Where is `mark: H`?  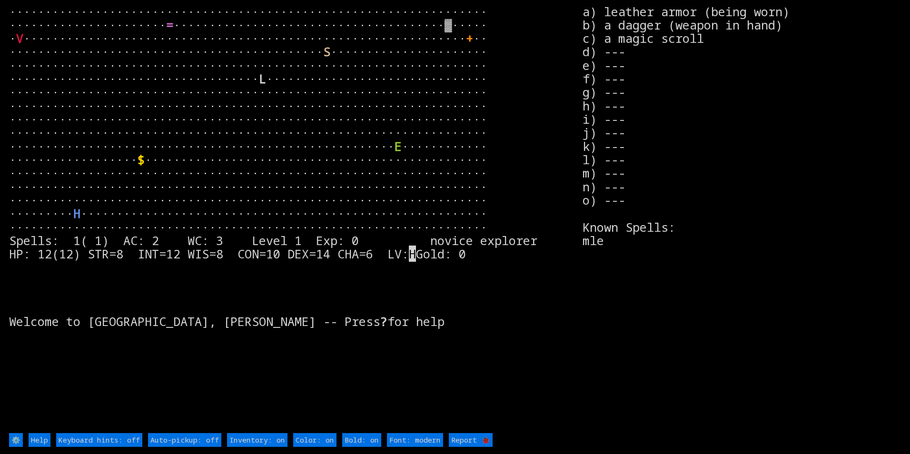 mark: H is located at coordinates (412, 254).